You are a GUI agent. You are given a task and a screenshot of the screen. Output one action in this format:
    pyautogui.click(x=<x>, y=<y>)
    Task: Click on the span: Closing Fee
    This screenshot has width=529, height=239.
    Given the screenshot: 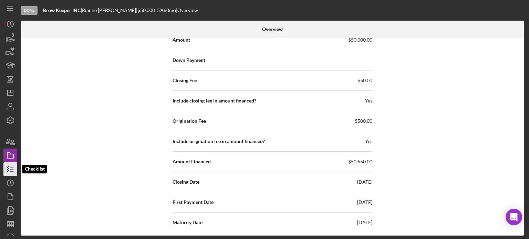 What is the action you would take?
    pyautogui.click(x=185, y=81)
    